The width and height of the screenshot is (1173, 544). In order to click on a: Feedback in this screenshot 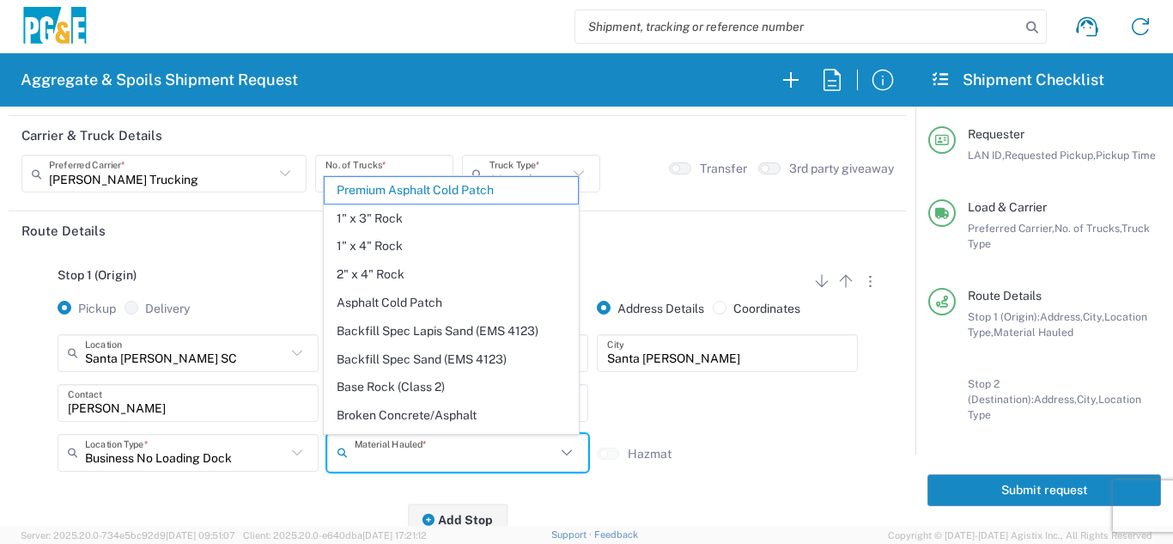, I will do `click(616, 534)`.